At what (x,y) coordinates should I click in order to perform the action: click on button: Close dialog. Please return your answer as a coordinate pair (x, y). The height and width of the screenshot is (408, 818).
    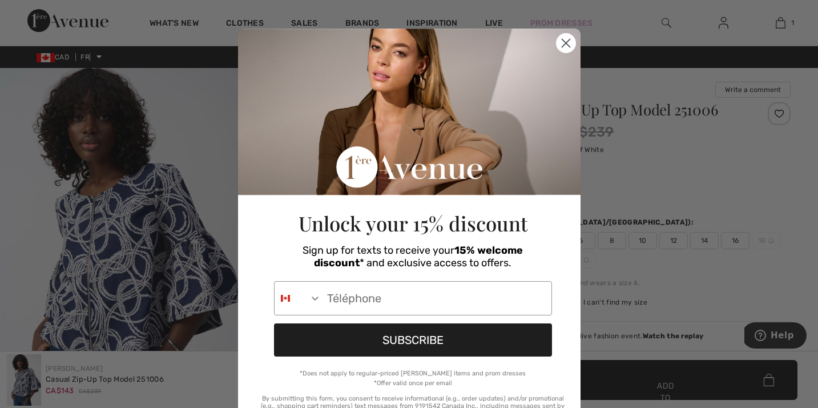
    Looking at the image, I should click on (566, 43).